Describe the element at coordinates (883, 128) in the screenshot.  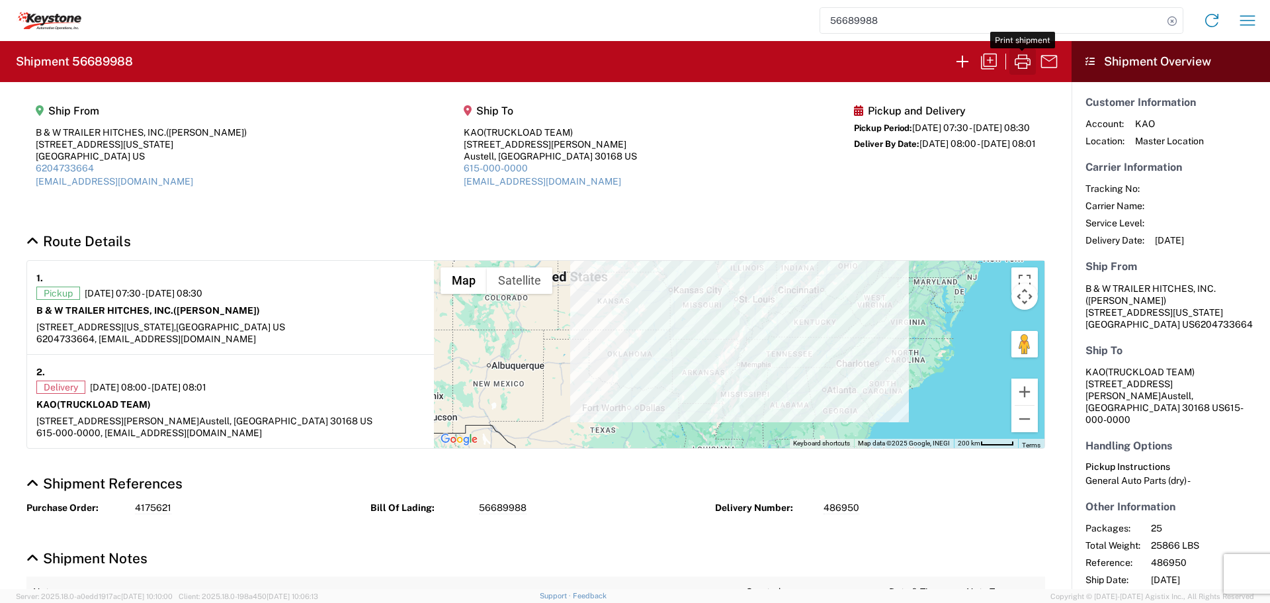
I see `span: Pickup Period:` at that location.